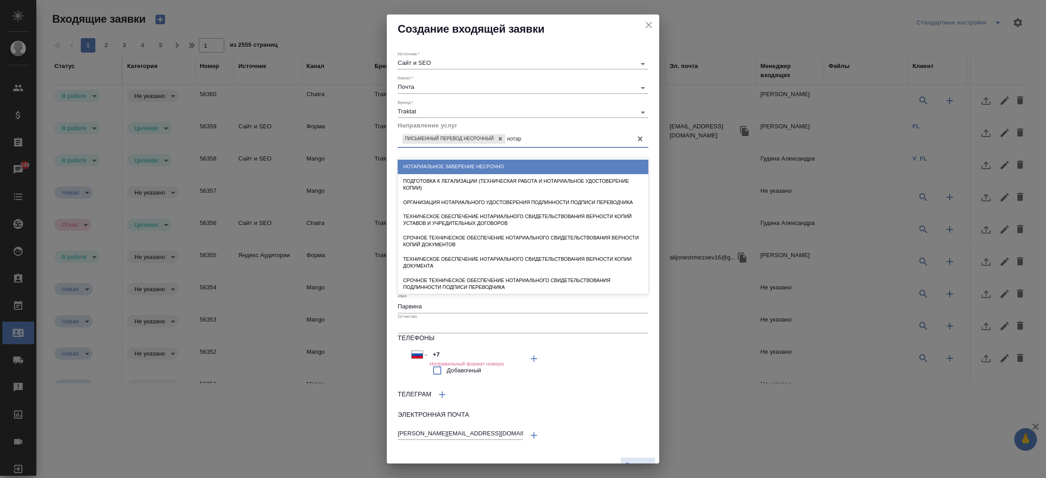 The width and height of the screenshot is (1046, 478). What do you see at coordinates (469, 354) in the screenshot?
I see `input: ✎ Введи что-нибудь` at bounding box center [469, 354].